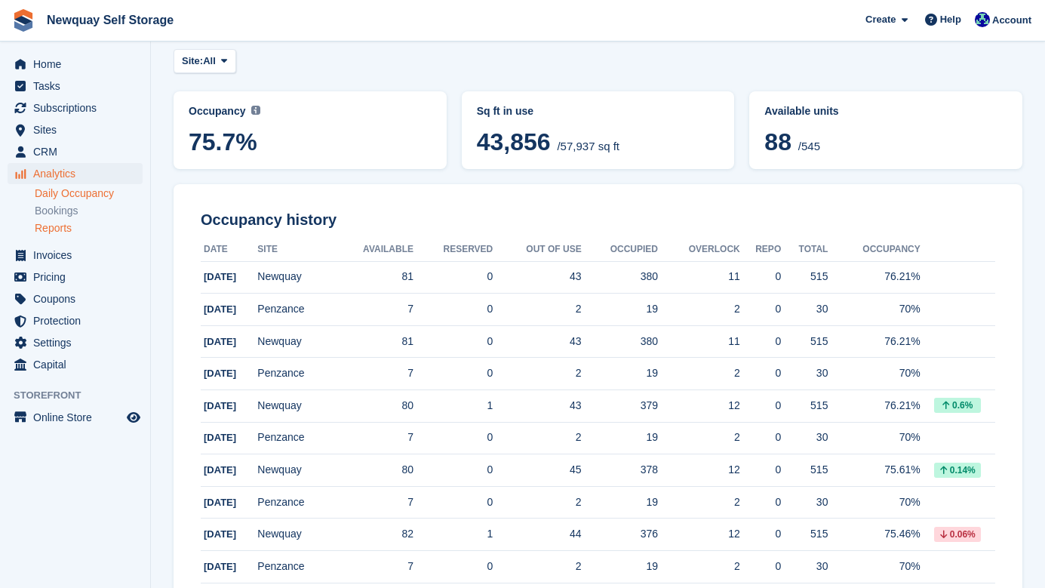 This screenshot has width=1045, height=588. Describe the element at coordinates (78, 108) in the screenshot. I see `span: Subscriptions` at that location.